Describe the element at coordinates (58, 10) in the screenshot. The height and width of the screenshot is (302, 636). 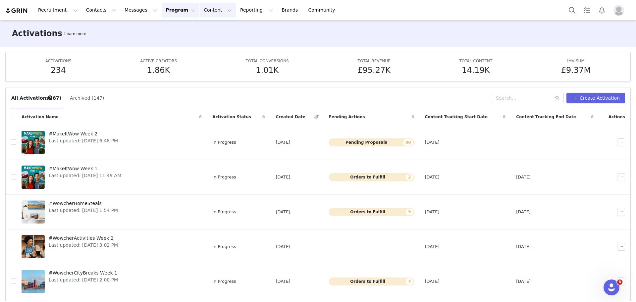
I see `button: Recruitment` at that location.